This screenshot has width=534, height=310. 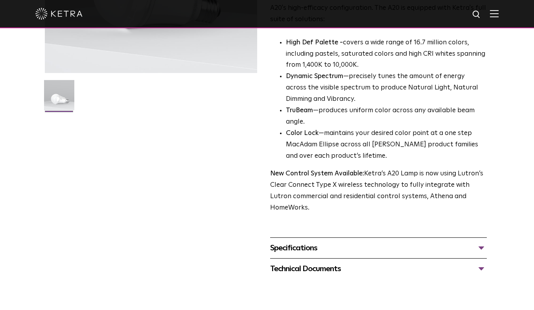 I want to click on strong: New Control System Available:, so click(x=317, y=174).